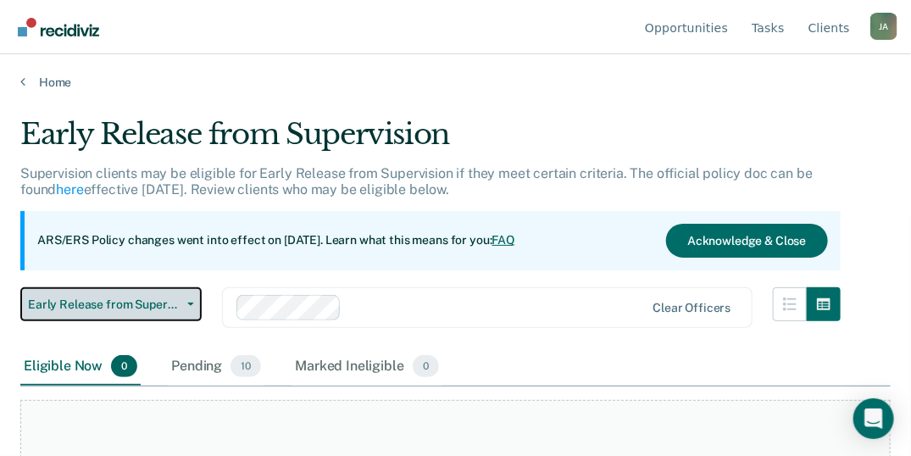 The image size is (911, 456). I want to click on div: Pending10, so click(216, 367).